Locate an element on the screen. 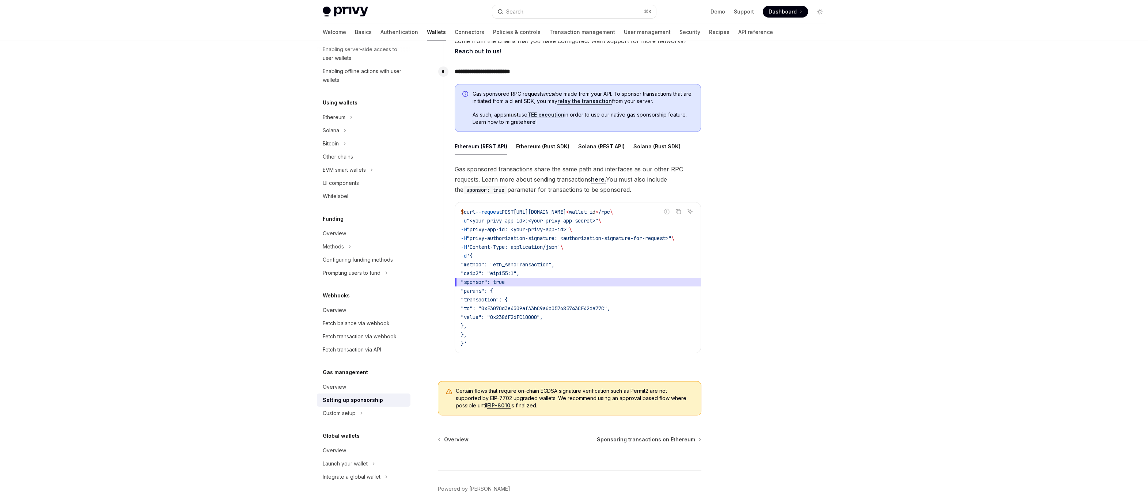  button: Toggle EVM smart wallets section is located at coordinates (364, 170).